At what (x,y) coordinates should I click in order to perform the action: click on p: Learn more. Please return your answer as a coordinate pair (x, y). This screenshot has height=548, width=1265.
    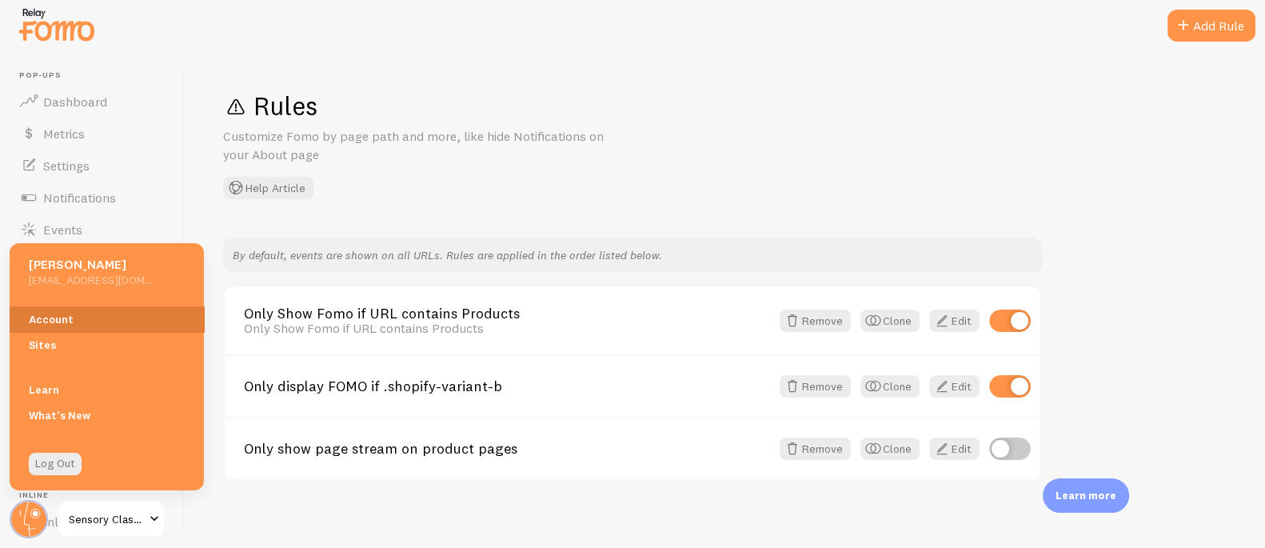
    Looking at the image, I should click on (1086, 495).